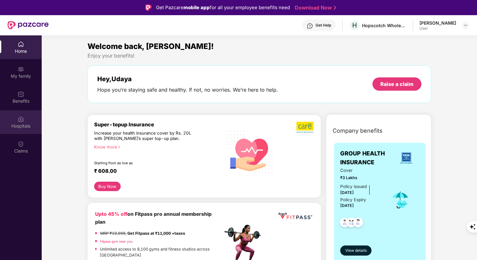 Image resolution: width=477 pixels, height=260 pixels. What do you see at coordinates (354, 25) in the screenshot?
I see `span: H` at bounding box center [354, 25].